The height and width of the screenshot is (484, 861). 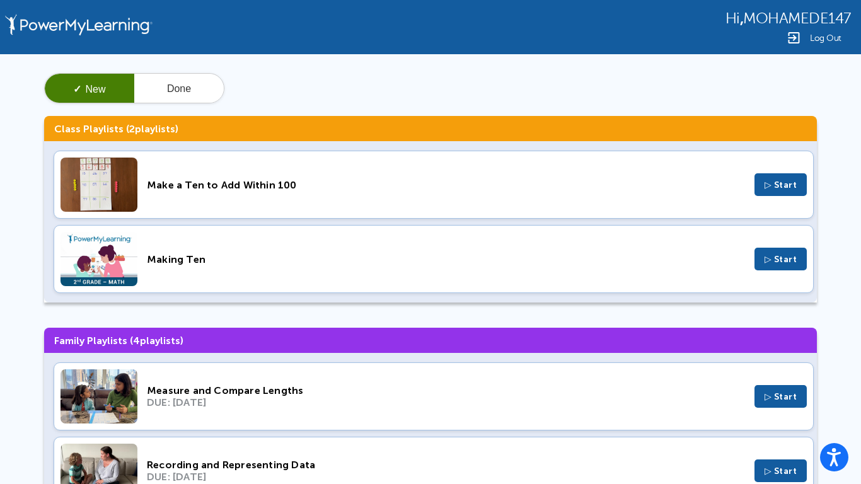 What do you see at coordinates (446, 259) in the screenshot?
I see `div: Making Ten` at bounding box center [446, 259].